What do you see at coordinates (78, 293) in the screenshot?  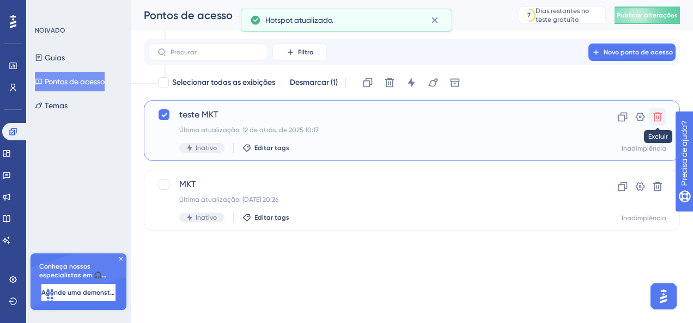 I see `button: Agende uma demonstração` at bounding box center [78, 293].